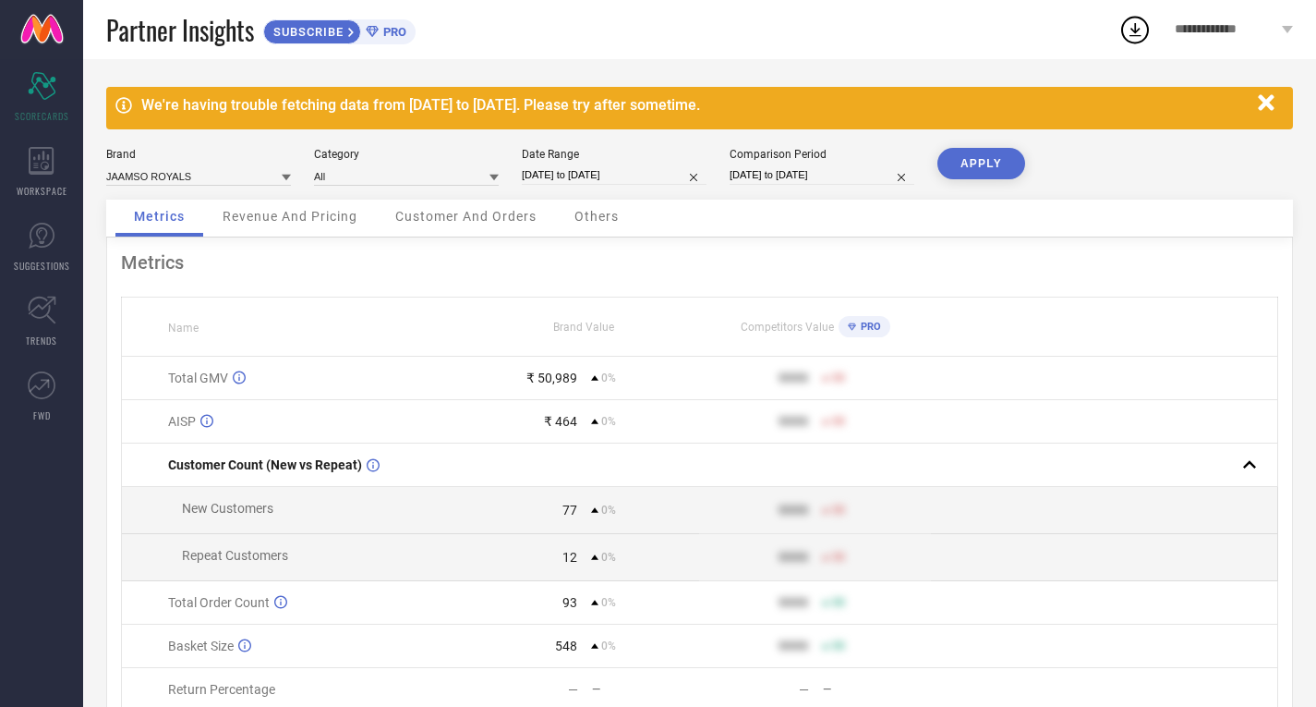 Image resolution: width=1316 pixels, height=707 pixels. Describe the element at coordinates (339, 30) in the screenshot. I see `a: SUBSCRIBEPRO` at that location.